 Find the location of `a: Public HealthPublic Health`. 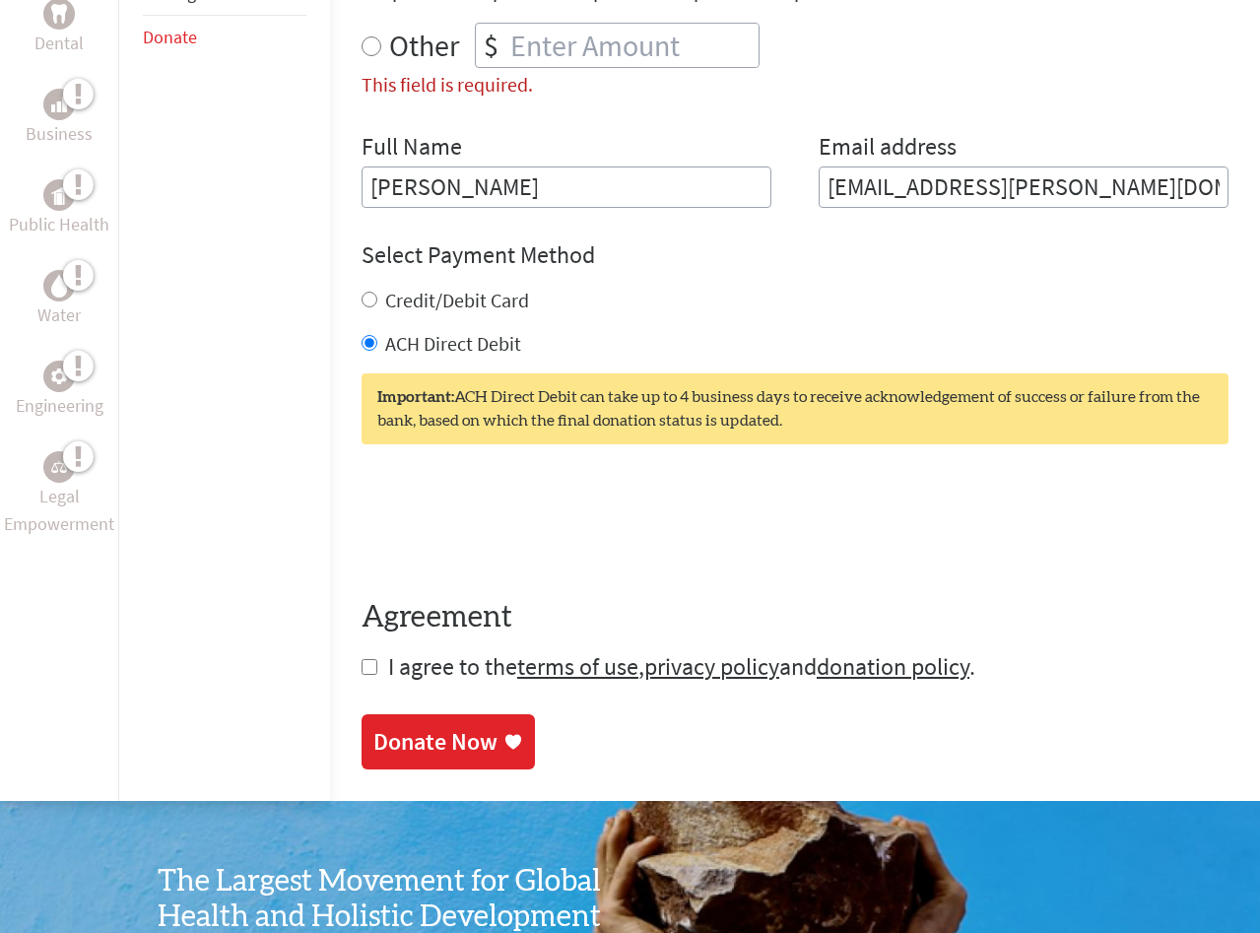

a: Public HealthPublic Health is located at coordinates (59, 209).